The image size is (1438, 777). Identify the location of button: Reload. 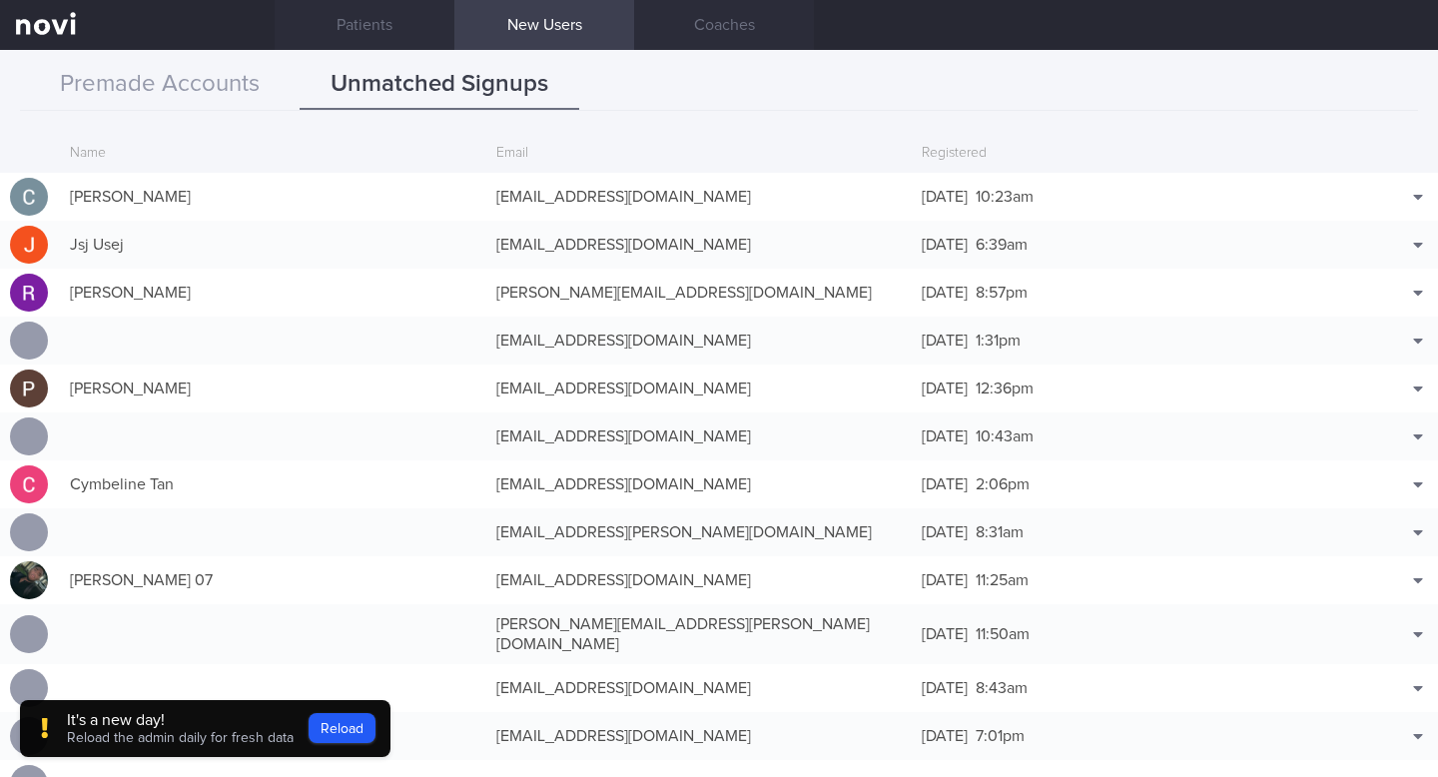
(341, 728).